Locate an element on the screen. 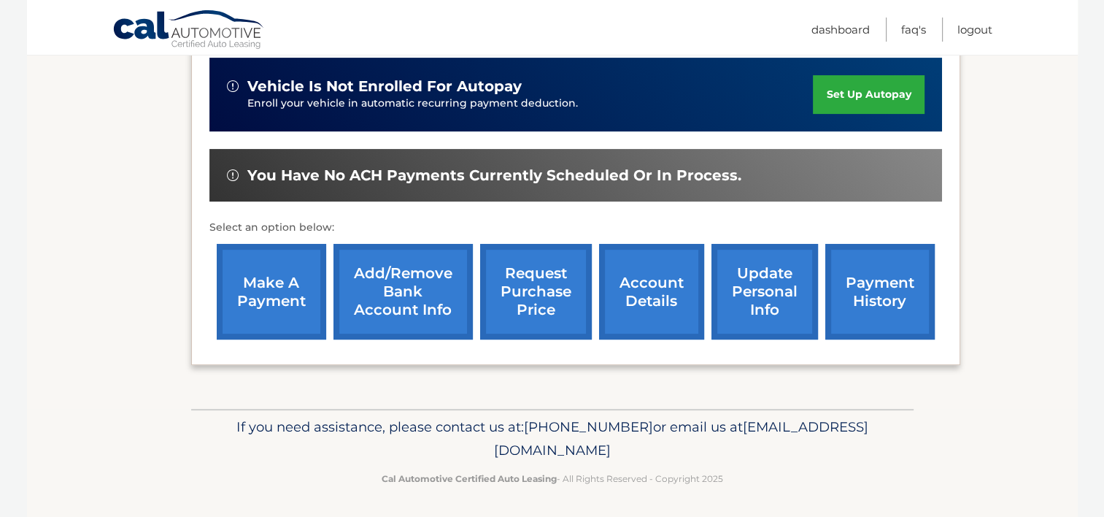 This screenshot has width=1104, height=517. span: You have no ACH payments currently scheduled or in process. is located at coordinates (494, 175).